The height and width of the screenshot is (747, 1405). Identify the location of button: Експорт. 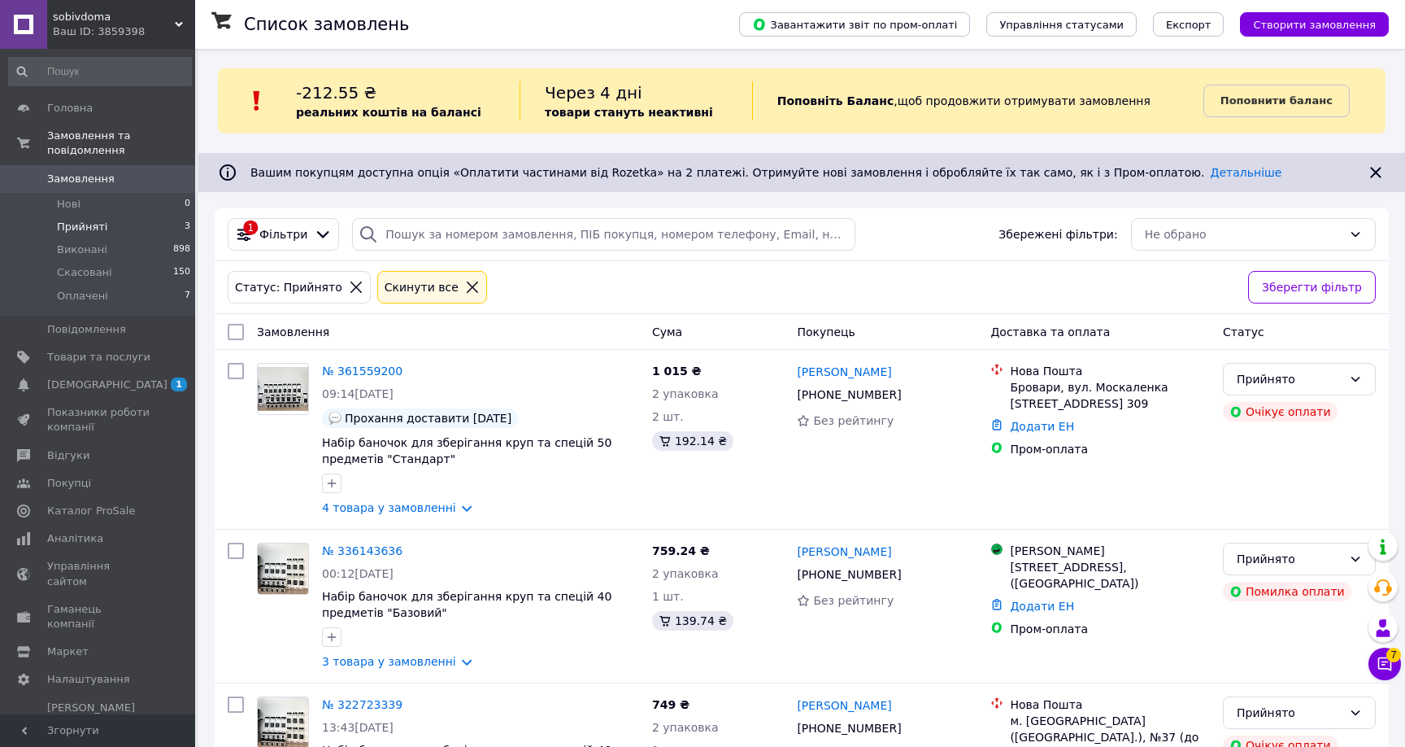
(1189, 24).